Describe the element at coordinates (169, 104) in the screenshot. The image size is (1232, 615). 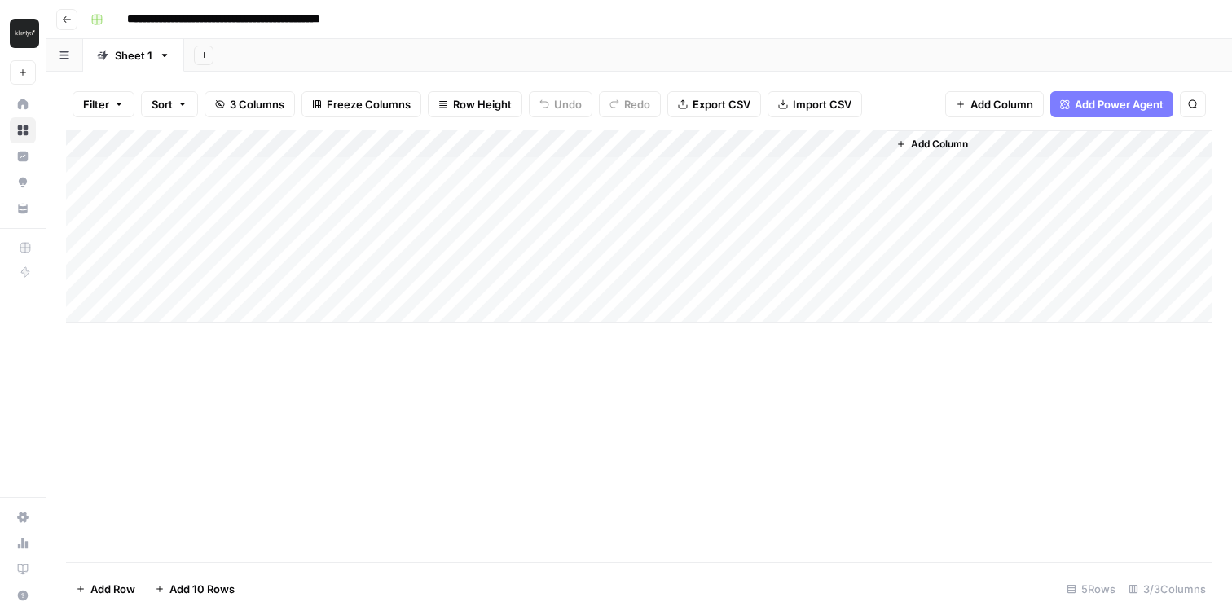
I see `button: Sort` at that location.